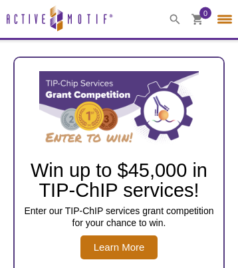  What do you see at coordinates (119, 180) in the screenshot?
I see `h2: Win up to $45,000 in TIP-ChIP services!` at bounding box center [119, 180].